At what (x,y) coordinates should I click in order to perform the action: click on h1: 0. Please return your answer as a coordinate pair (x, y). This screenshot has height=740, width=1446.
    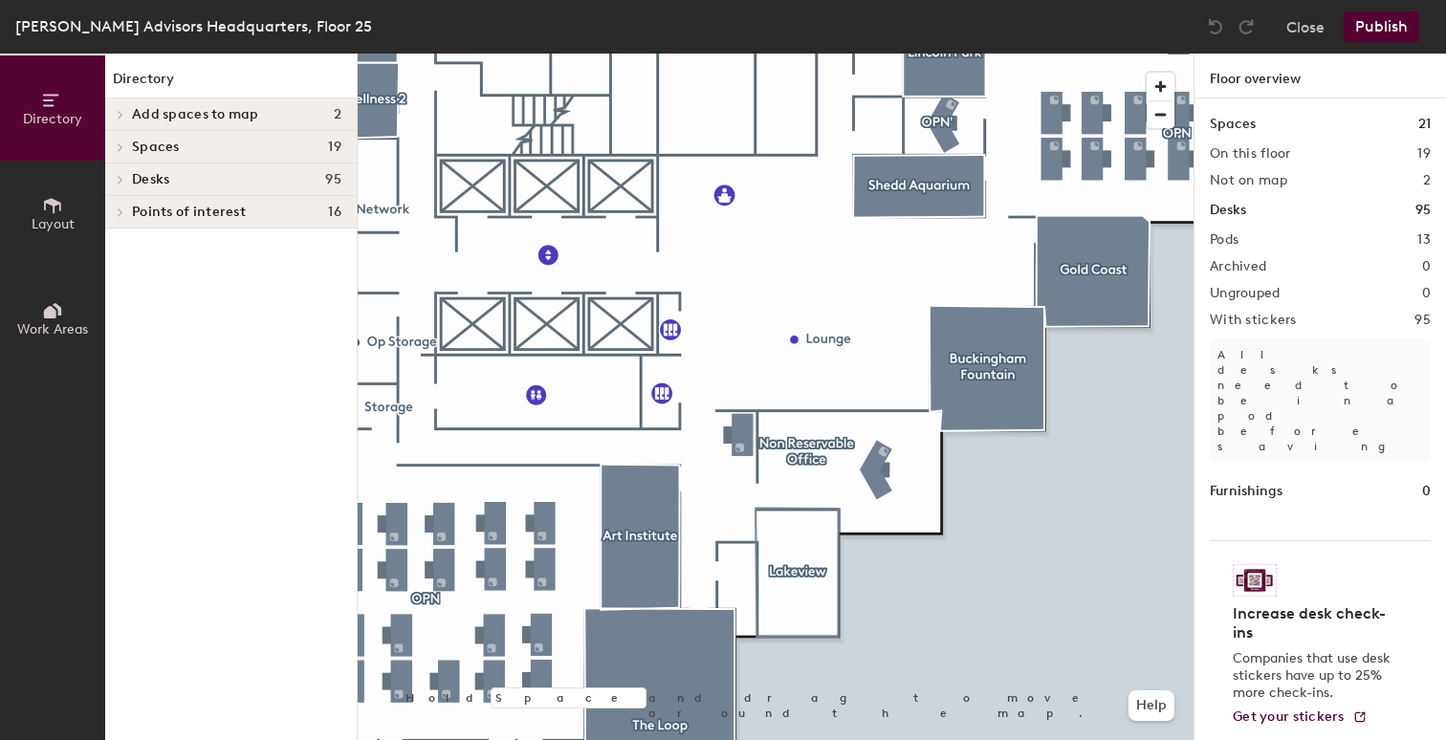
    Looking at the image, I should click on (1426, 492).